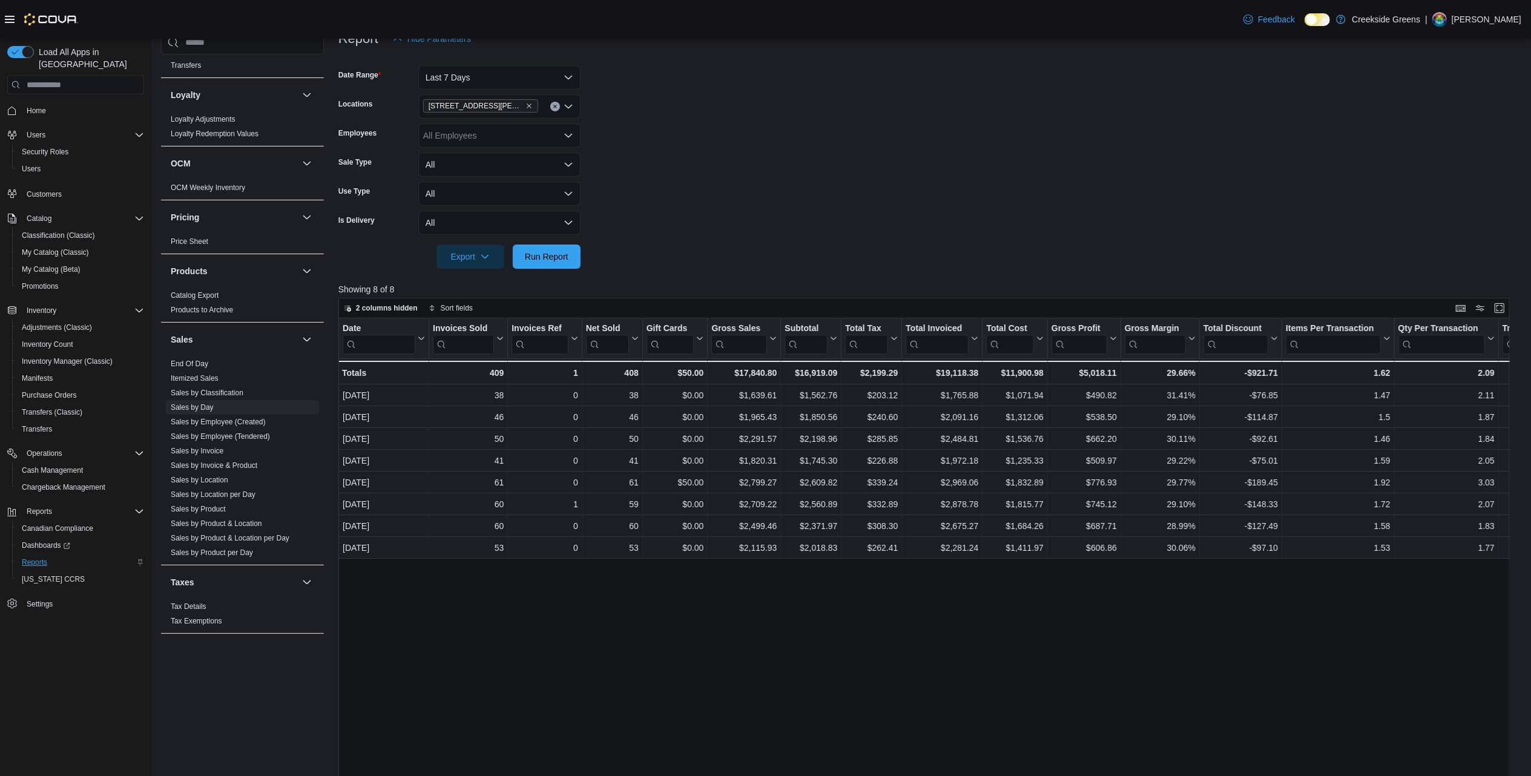 The width and height of the screenshot is (1531, 776). What do you see at coordinates (432, 39) in the screenshot?
I see `button: Hide Parameters` at bounding box center [432, 39].